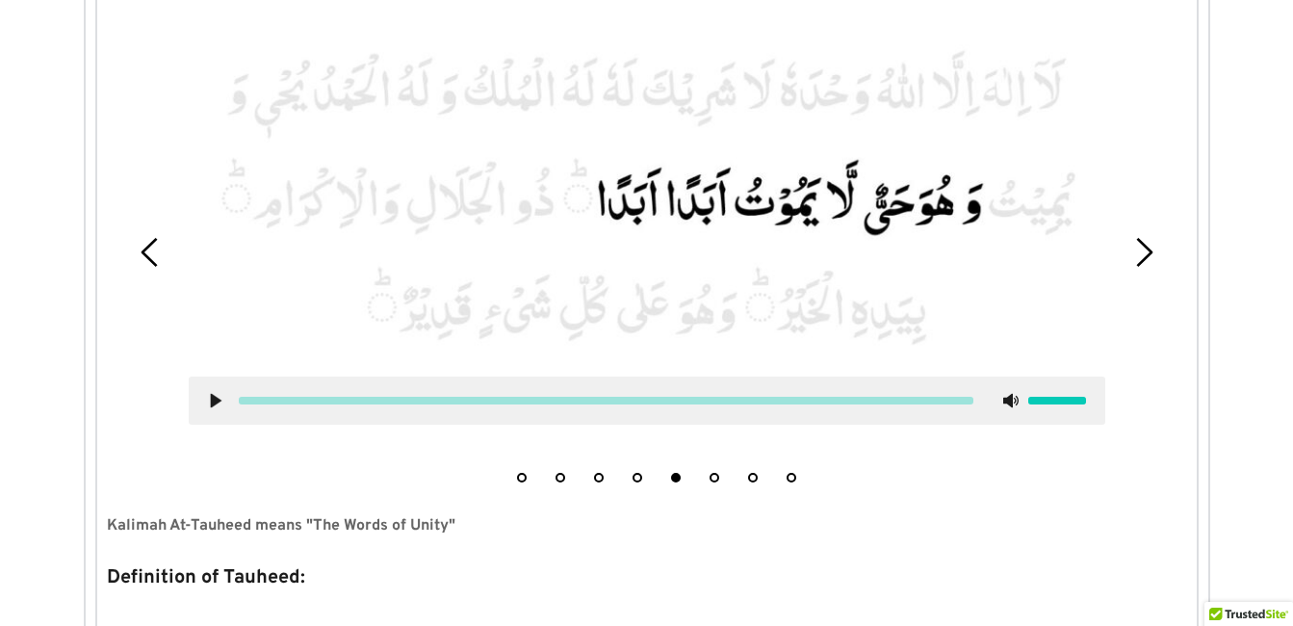  What do you see at coordinates (599, 478) in the screenshot?
I see `button: 3 of 8` at bounding box center [599, 478].